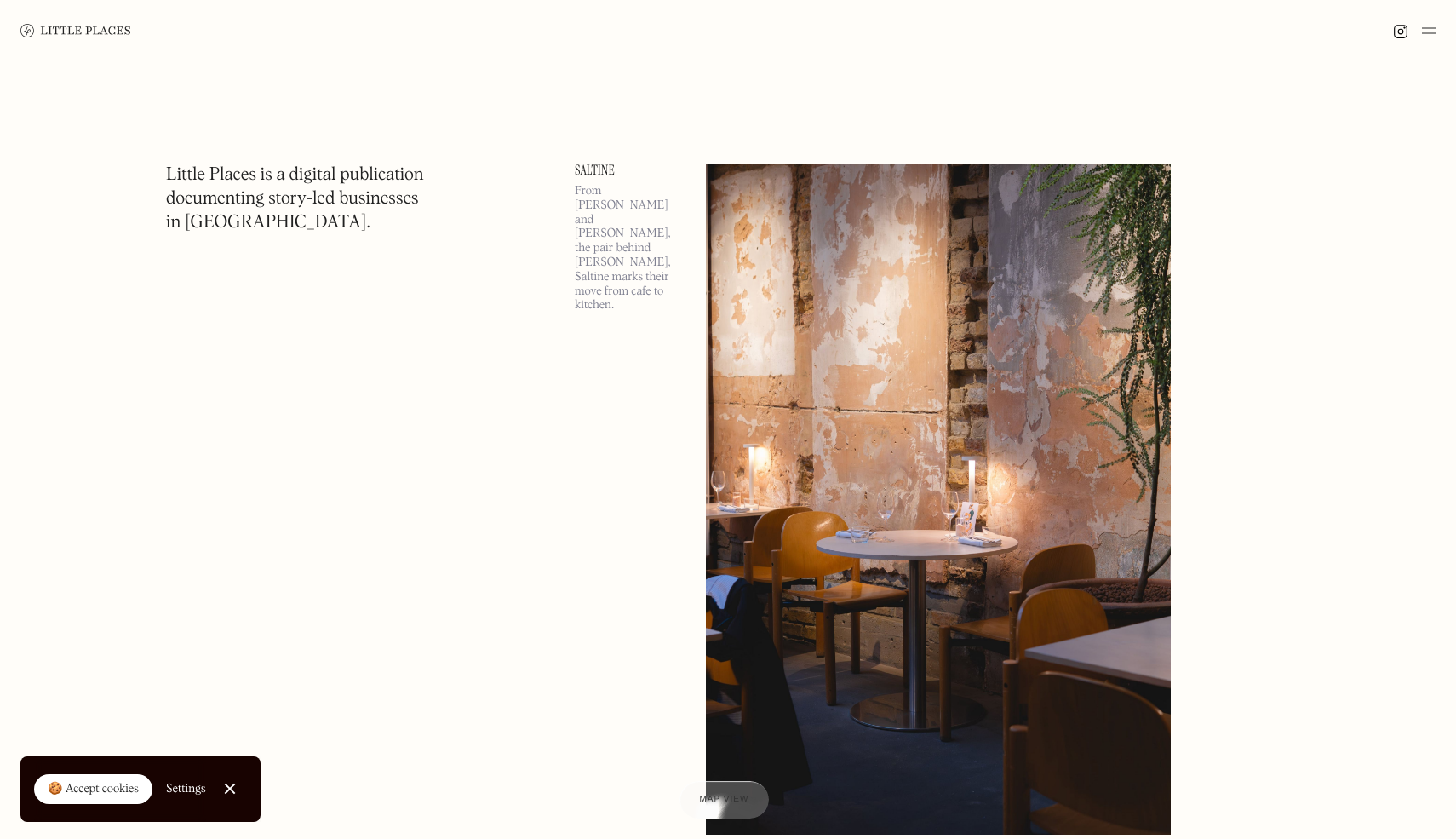 This screenshot has width=1456, height=839. I want to click on a: Close Cookie Popup, so click(230, 789).